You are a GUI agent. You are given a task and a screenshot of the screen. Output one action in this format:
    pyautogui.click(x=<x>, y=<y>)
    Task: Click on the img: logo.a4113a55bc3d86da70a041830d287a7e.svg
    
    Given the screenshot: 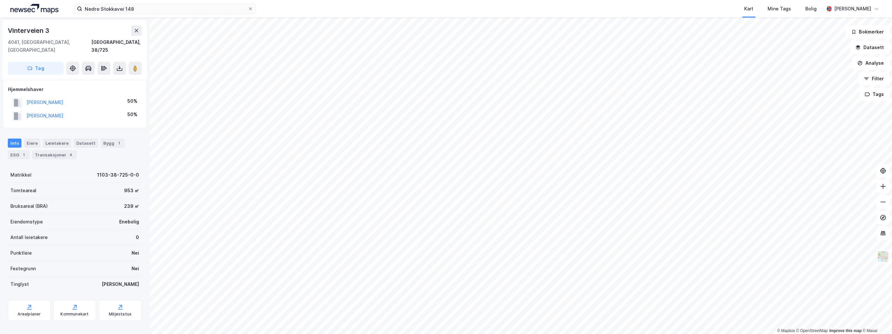 What is the action you would take?
    pyautogui.click(x=34, y=9)
    